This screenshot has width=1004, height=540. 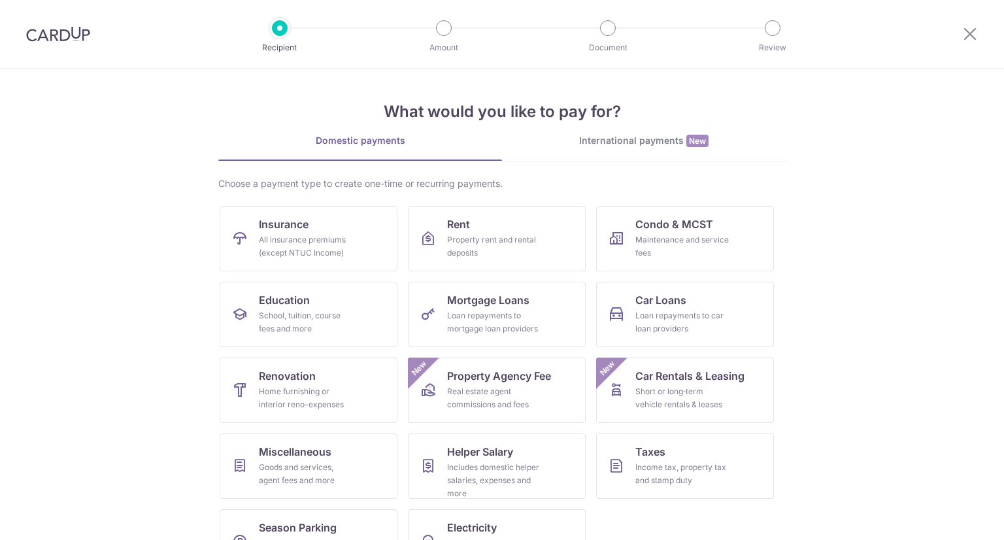 I want to click on p: Document, so click(x=608, y=48).